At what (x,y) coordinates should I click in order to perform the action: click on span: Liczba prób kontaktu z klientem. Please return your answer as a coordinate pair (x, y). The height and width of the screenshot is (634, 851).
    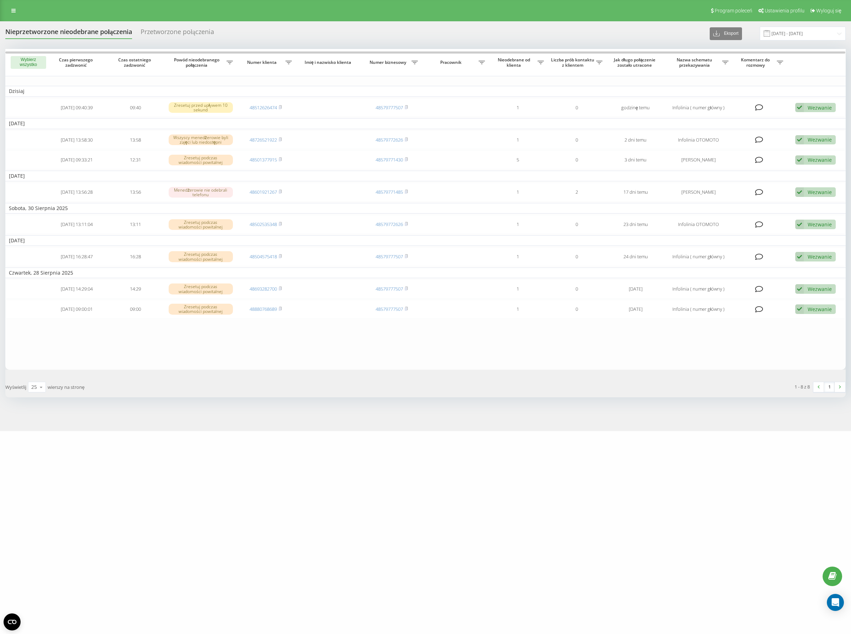
    Looking at the image, I should click on (574, 62).